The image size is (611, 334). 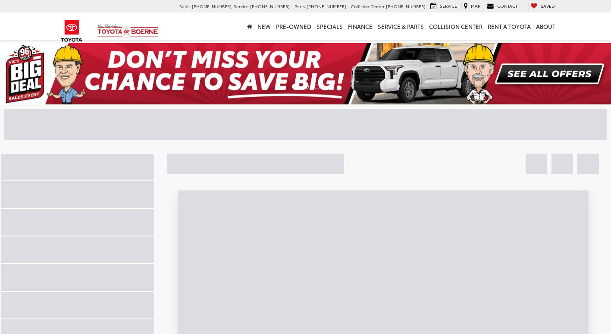 I want to click on a: Contact, so click(x=502, y=6).